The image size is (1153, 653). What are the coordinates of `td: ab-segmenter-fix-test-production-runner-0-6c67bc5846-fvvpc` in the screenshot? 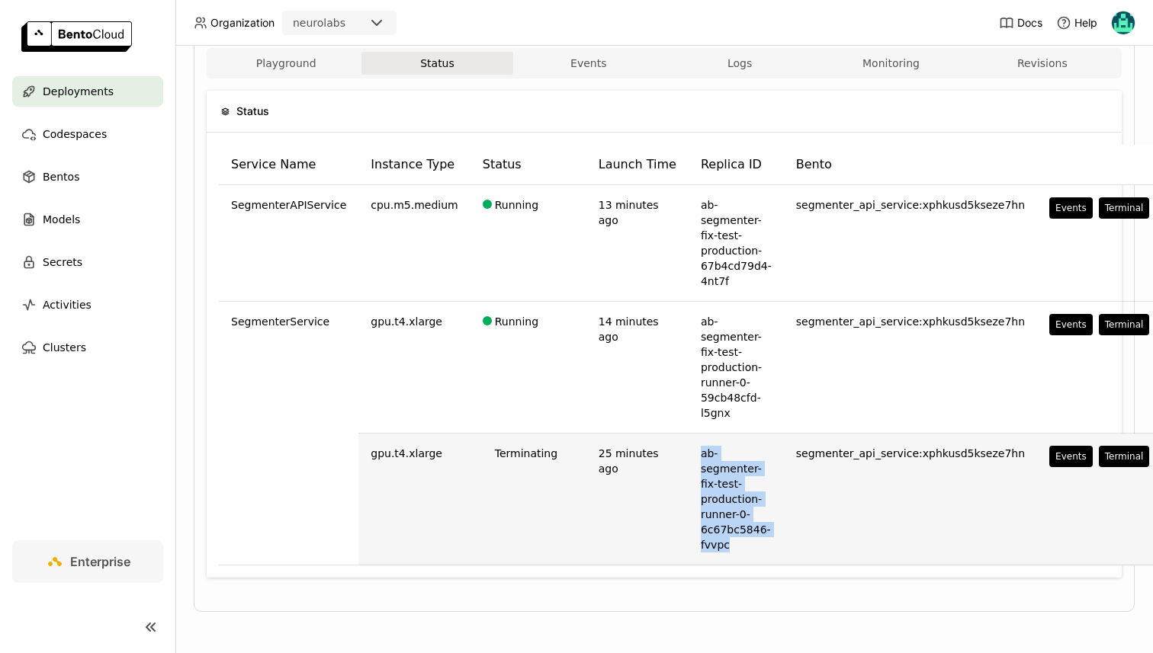 It's located at (736, 499).